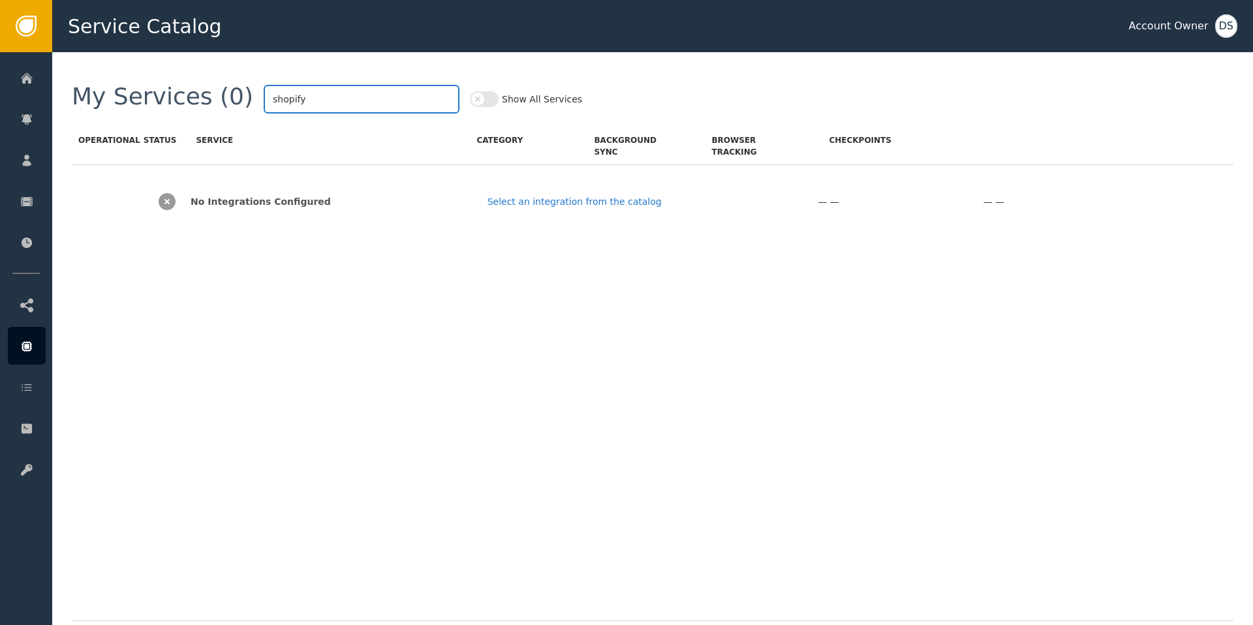 This screenshot has height=625, width=1253. I want to click on span: No Integrations Configured, so click(260, 202).